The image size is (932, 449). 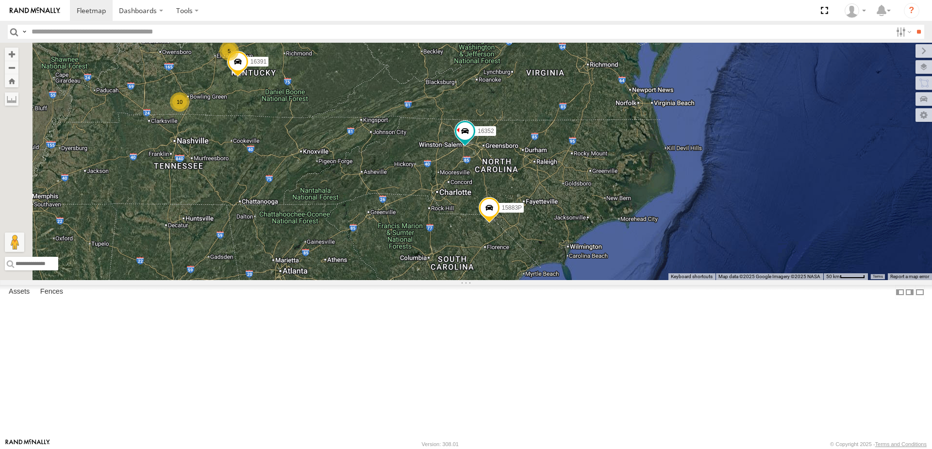 I want to click on span: 50 km, so click(x=833, y=276).